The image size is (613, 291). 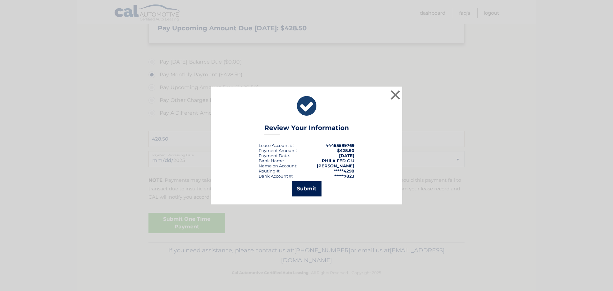 What do you see at coordinates (278, 150) in the screenshot?
I see `div: Payment Amount:` at bounding box center [278, 150].